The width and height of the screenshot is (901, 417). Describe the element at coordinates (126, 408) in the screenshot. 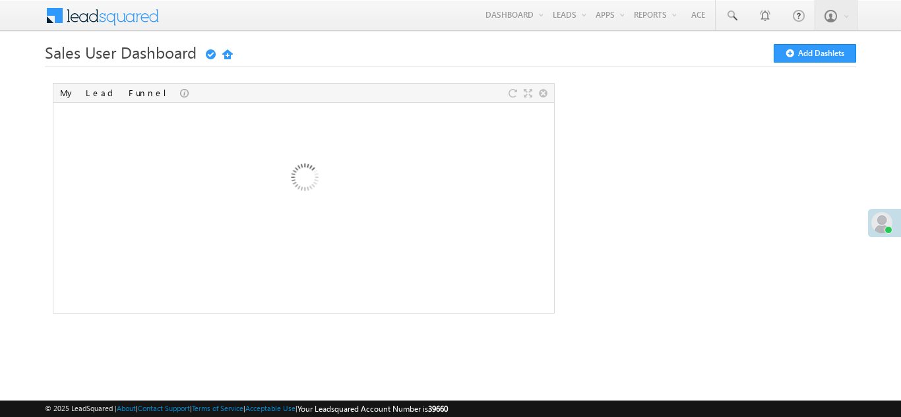

I see `a: About` at that location.